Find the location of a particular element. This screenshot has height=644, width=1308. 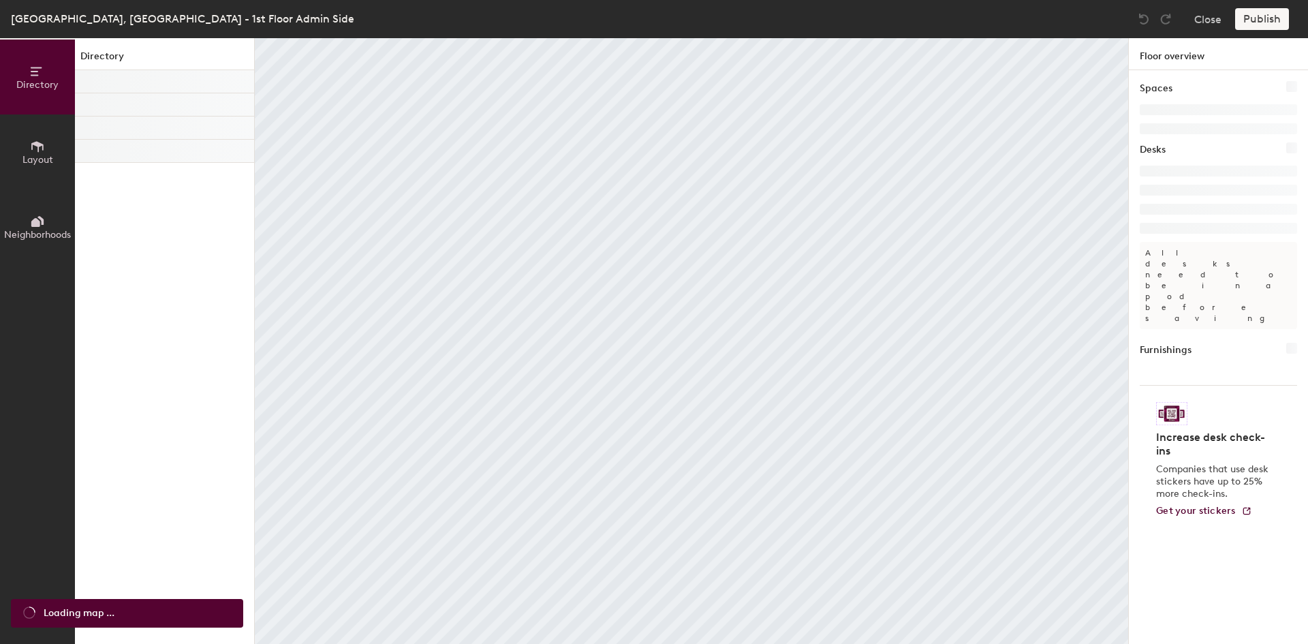

h1: Desks is located at coordinates (1152, 150).